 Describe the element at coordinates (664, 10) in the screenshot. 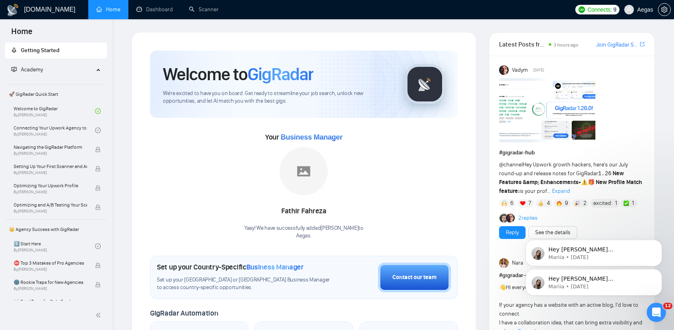

I see `span: setting` at that location.